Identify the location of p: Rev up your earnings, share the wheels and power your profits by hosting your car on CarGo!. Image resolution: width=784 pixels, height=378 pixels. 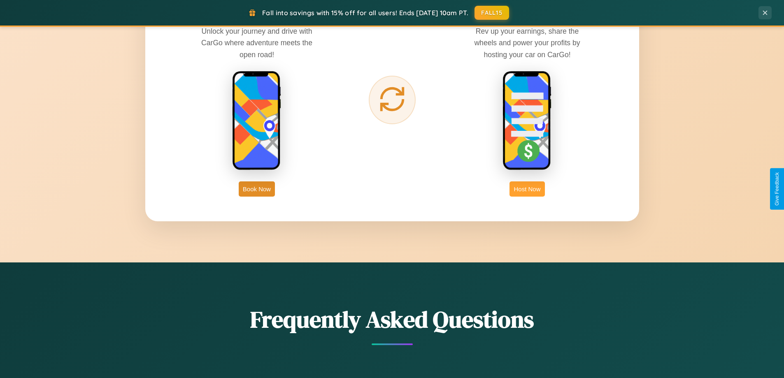
(527, 43).